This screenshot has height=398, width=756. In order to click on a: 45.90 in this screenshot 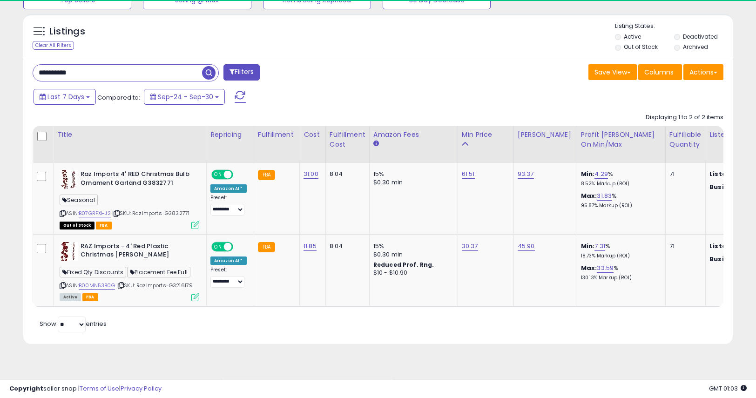, I will do `click(526, 246)`.